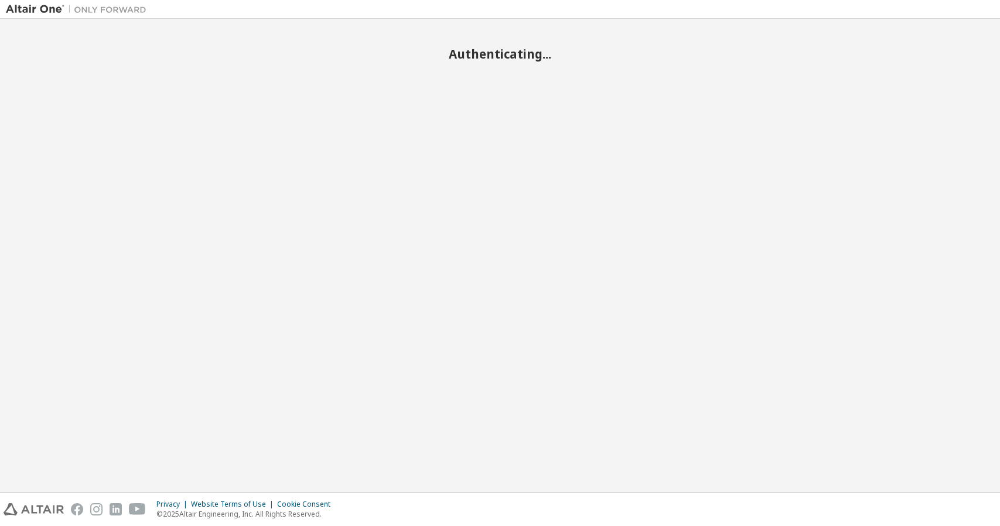 Image resolution: width=1000 pixels, height=526 pixels. I want to click on img: linkedin.svg, so click(115, 509).